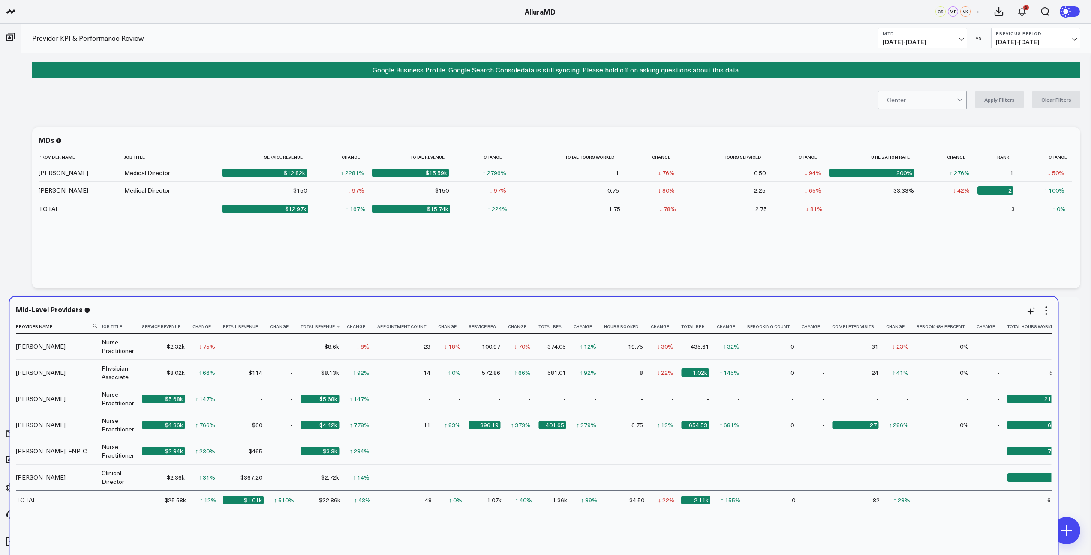 This screenshot has height=555, width=1091. Describe the element at coordinates (964, 346) in the screenshot. I see `div: 0%` at that location.